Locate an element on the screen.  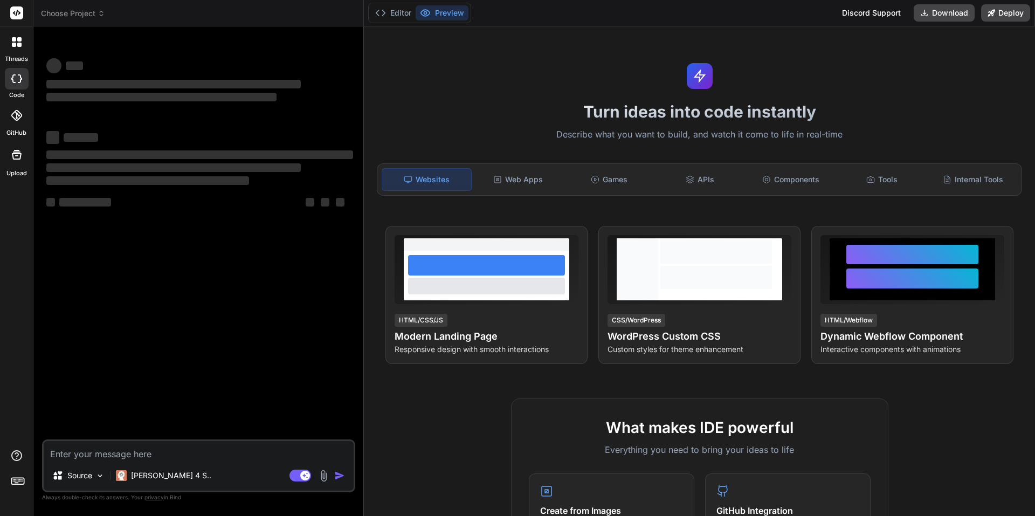
h1: Turn ideas into code instantly is located at coordinates (699, 112).